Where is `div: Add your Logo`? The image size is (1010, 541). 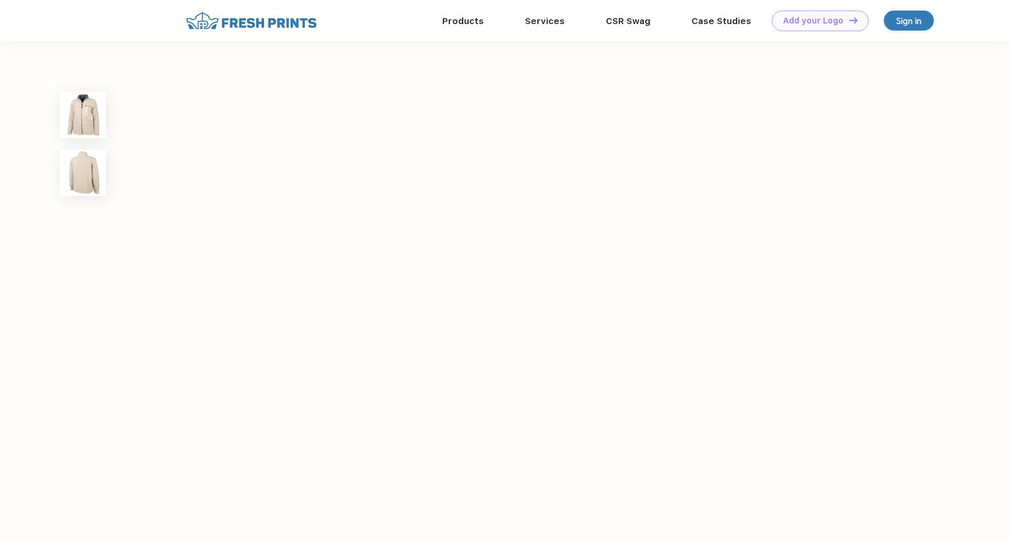
div: Add your Logo is located at coordinates (813, 21).